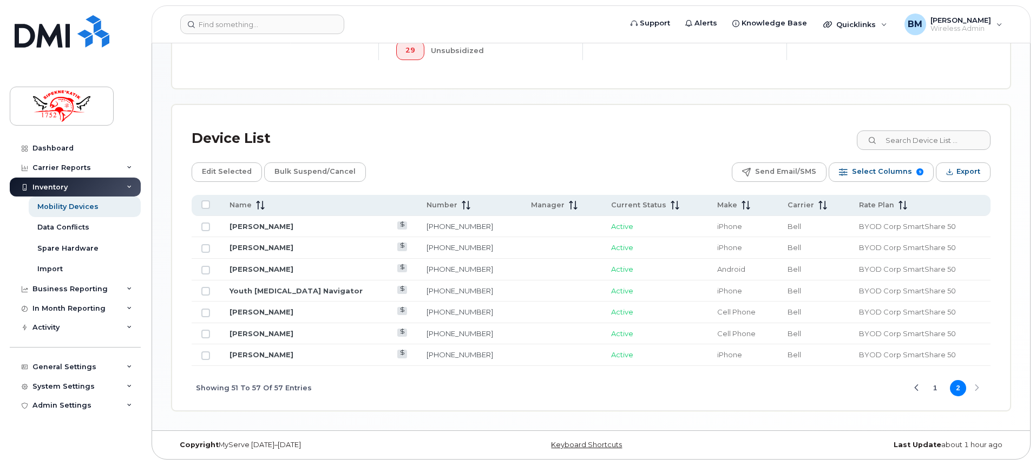 The width and height of the screenshot is (1036, 465). Describe the element at coordinates (961, 29) in the screenshot. I see `span: Wireless Admin` at that location.